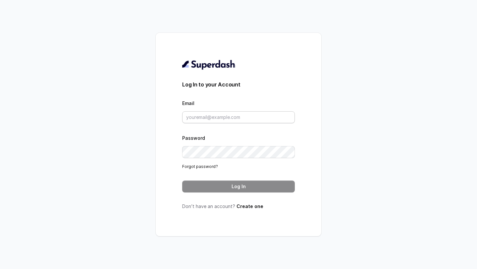  Describe the element at coordinates (188, 103) in the screenshot. I see `label: Email` at that location.